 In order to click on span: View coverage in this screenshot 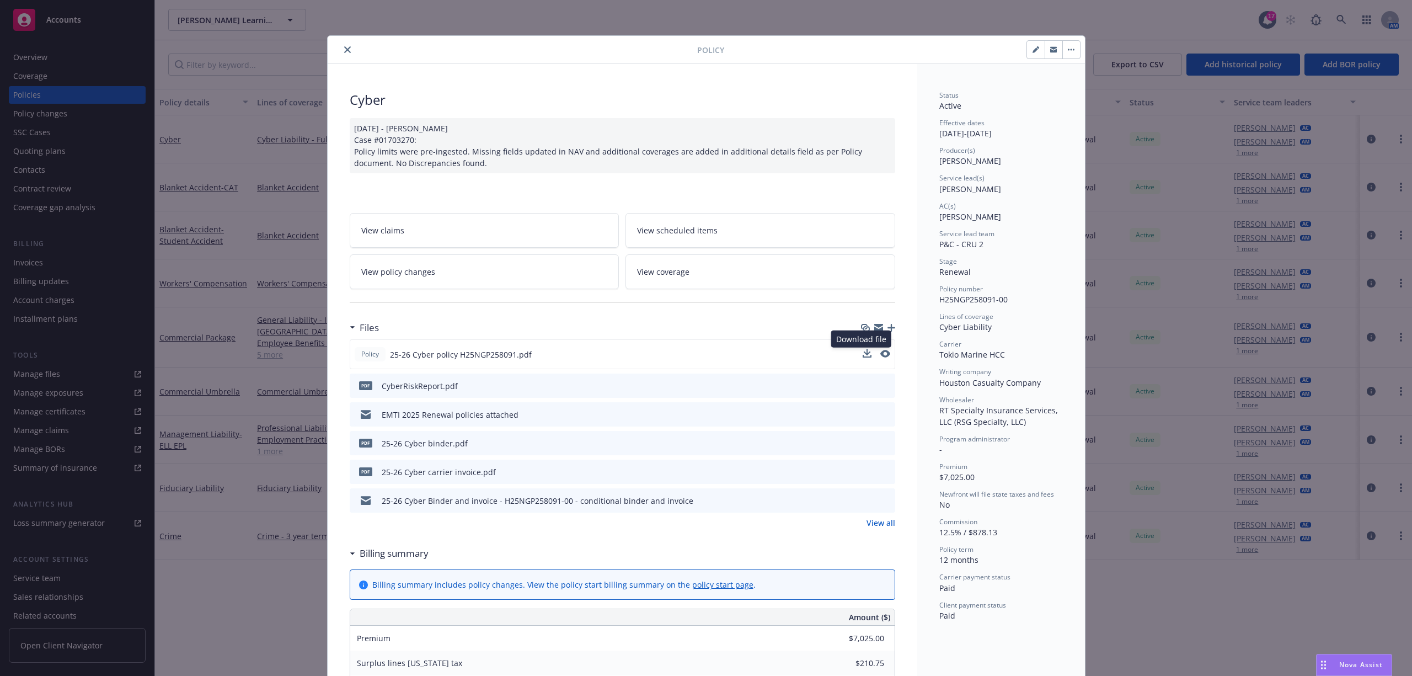, I will do `click(663, 271)`.